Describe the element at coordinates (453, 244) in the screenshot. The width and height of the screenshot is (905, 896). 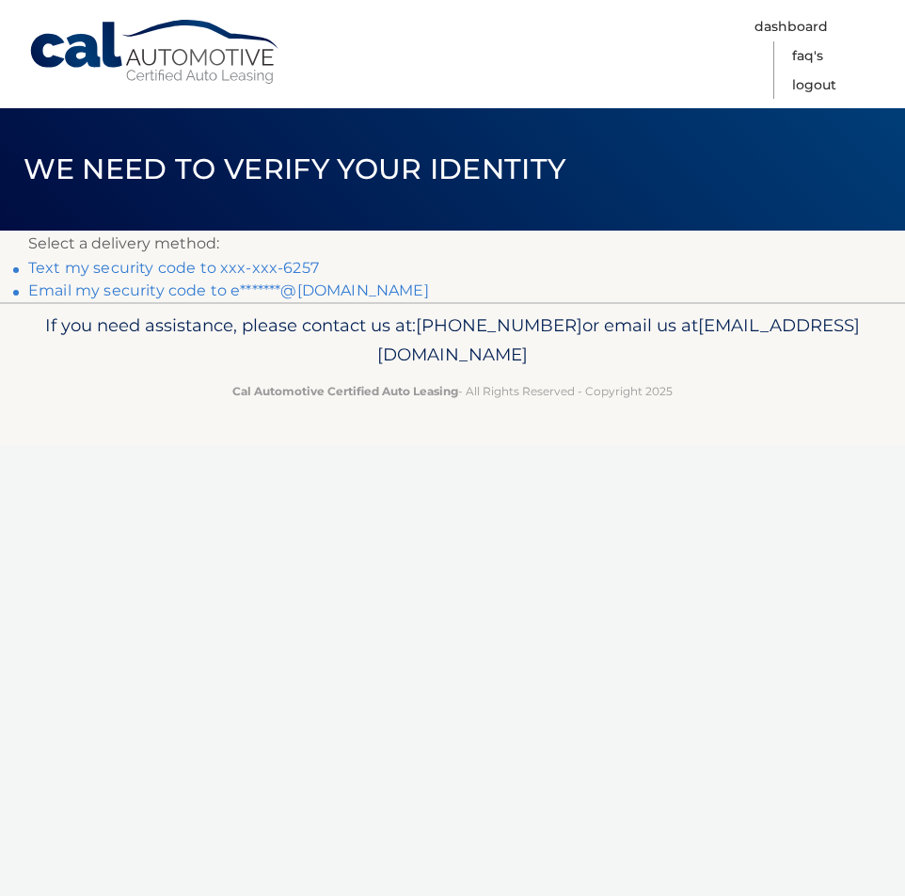
I see `p: Select a delivery method:` at that location.